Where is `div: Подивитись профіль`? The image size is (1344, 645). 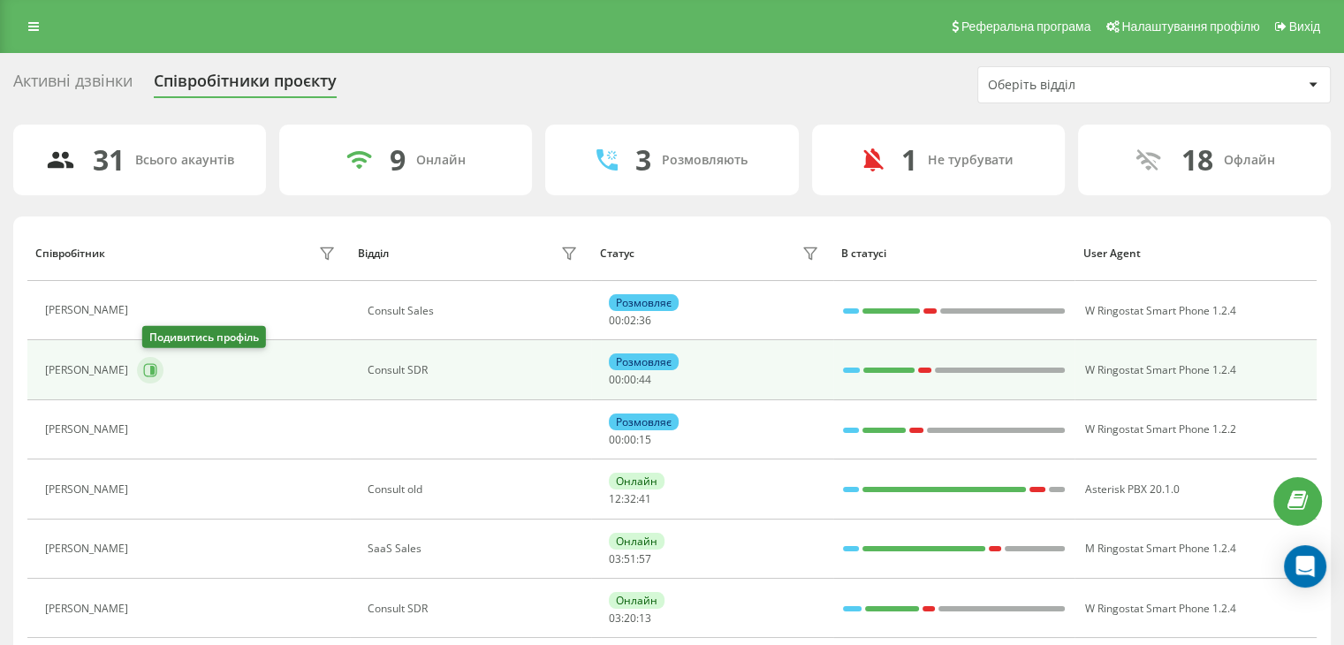
div: Подивитись профіль is located at coordinates (204, 337).